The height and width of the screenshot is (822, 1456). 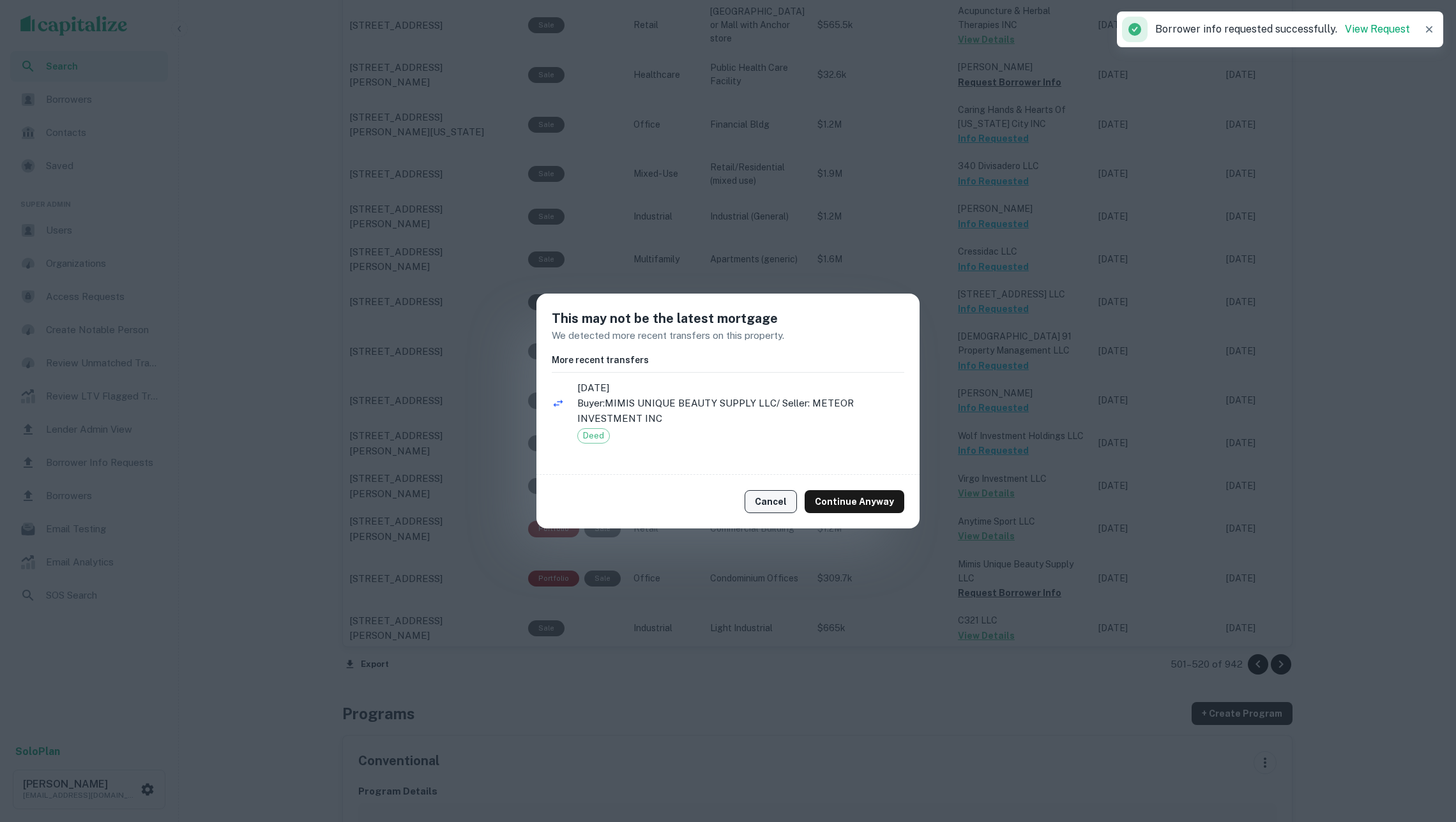 What do you see at coordinates (728, 319) in the screenshot?
I see `h5: This may not be the latest mortgage` at bounding box center [728, 319].